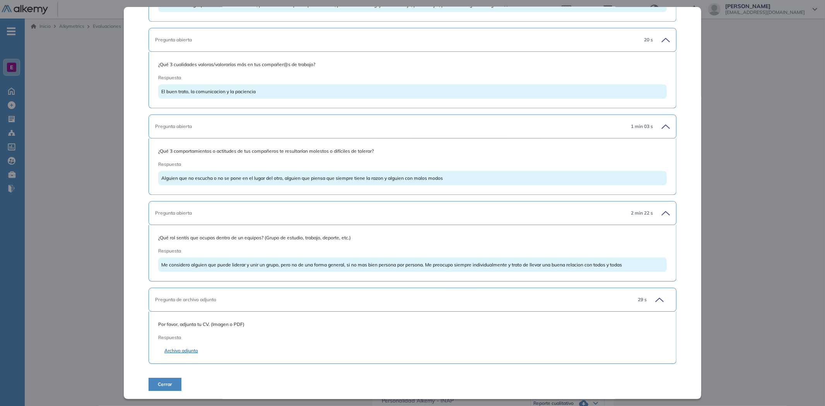 The height and width of the screenshot is (406, 825). I want to click on span: ¿Qué 3 cualidades valoras/valorarías más en tus compañer@s de trabajo?, so click(412, 65).